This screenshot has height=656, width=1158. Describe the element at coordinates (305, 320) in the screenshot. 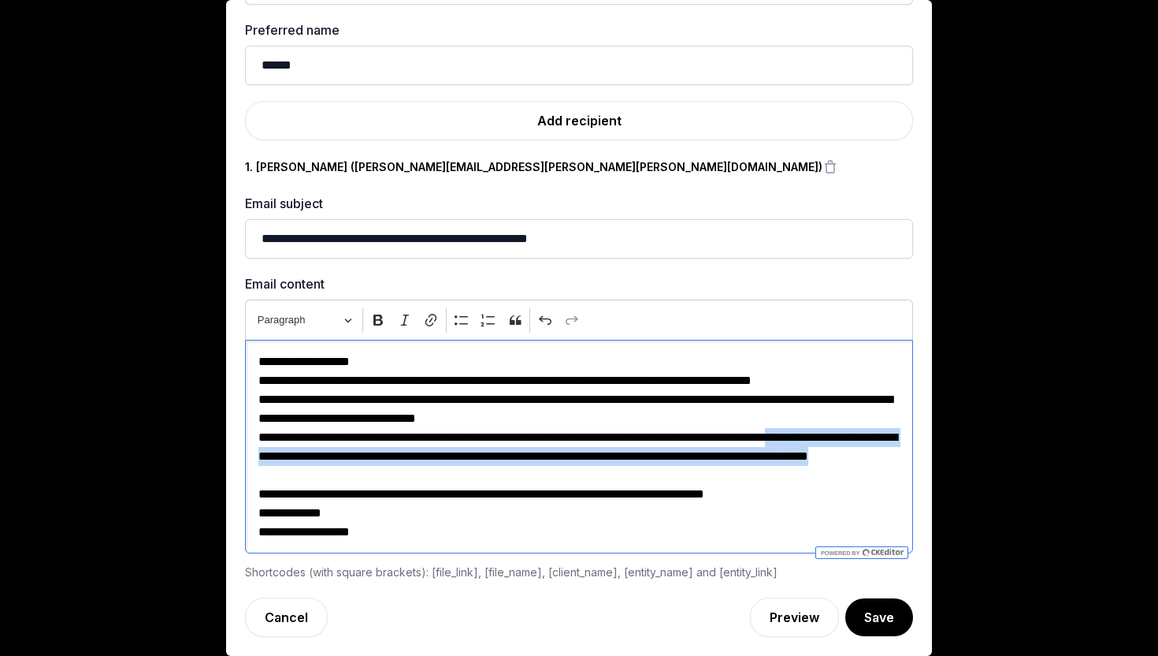

I see `button: Heading` at that location.